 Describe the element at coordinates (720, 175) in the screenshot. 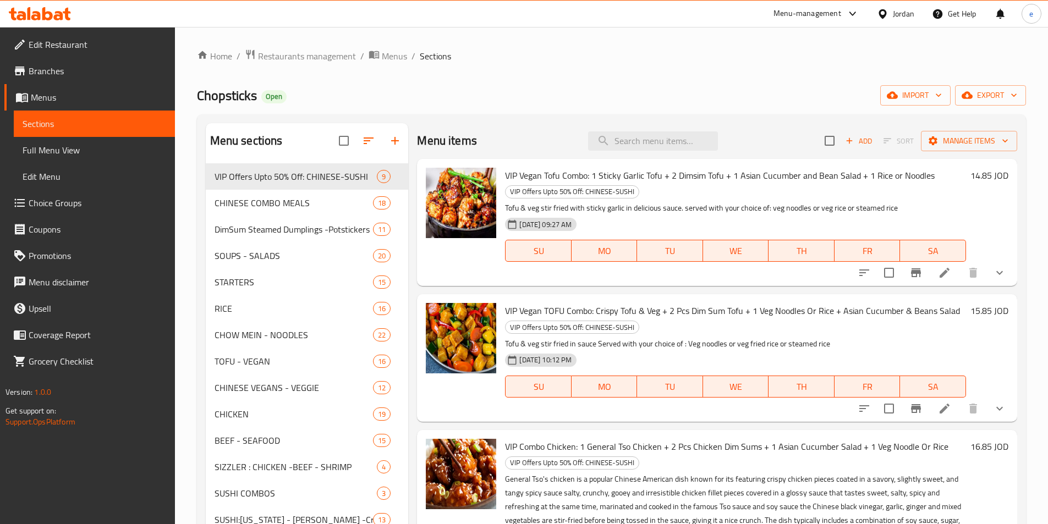

I see `span: VIP Vegan Tofu Combo: 1 Sticky Garlic Tofu + 2 Dimsim Tofu + 1 Asian Cucumber and Bean Salad + 1 ...` at that location.